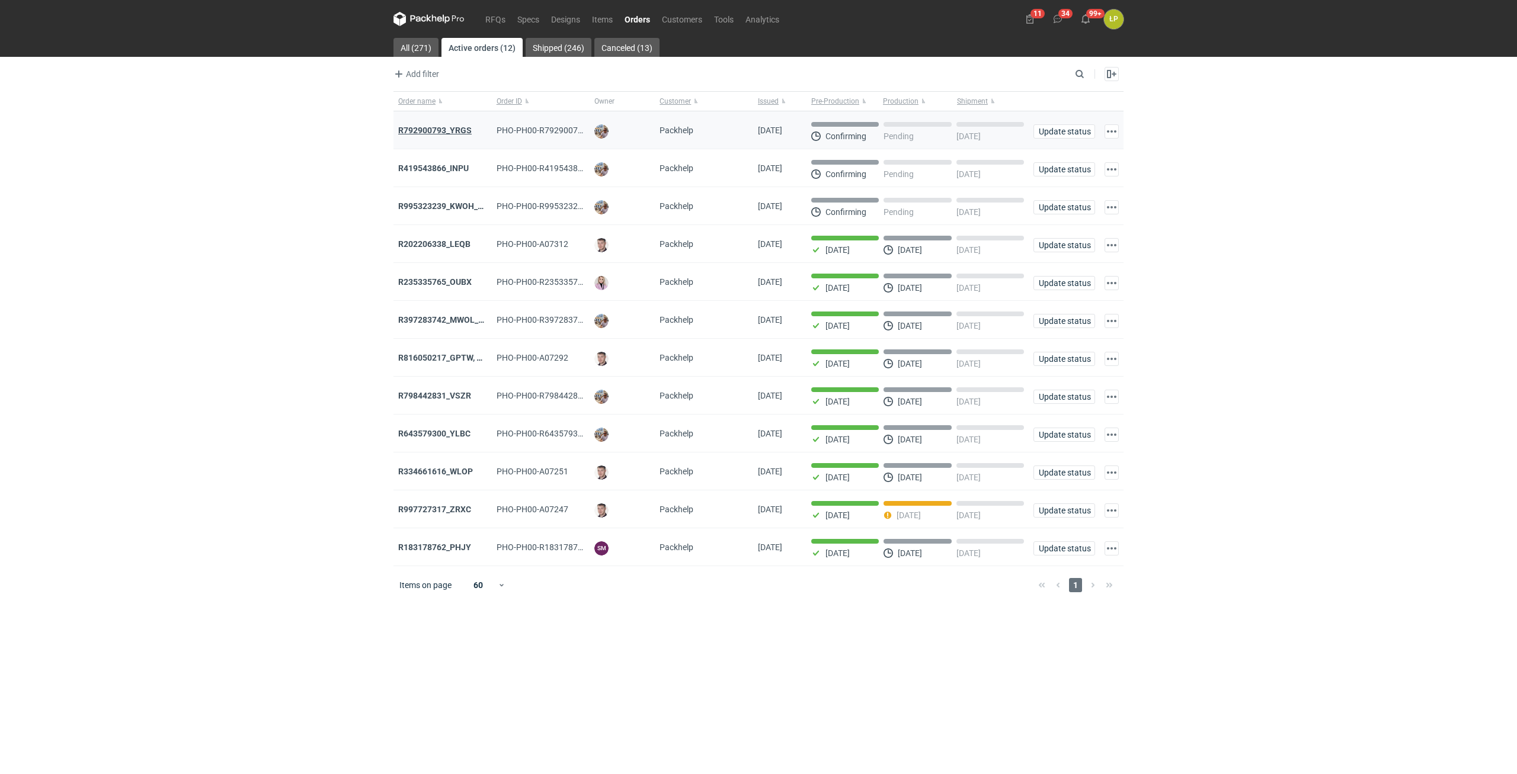  I want to click on span: 15/09/2025, so click(770, 547).